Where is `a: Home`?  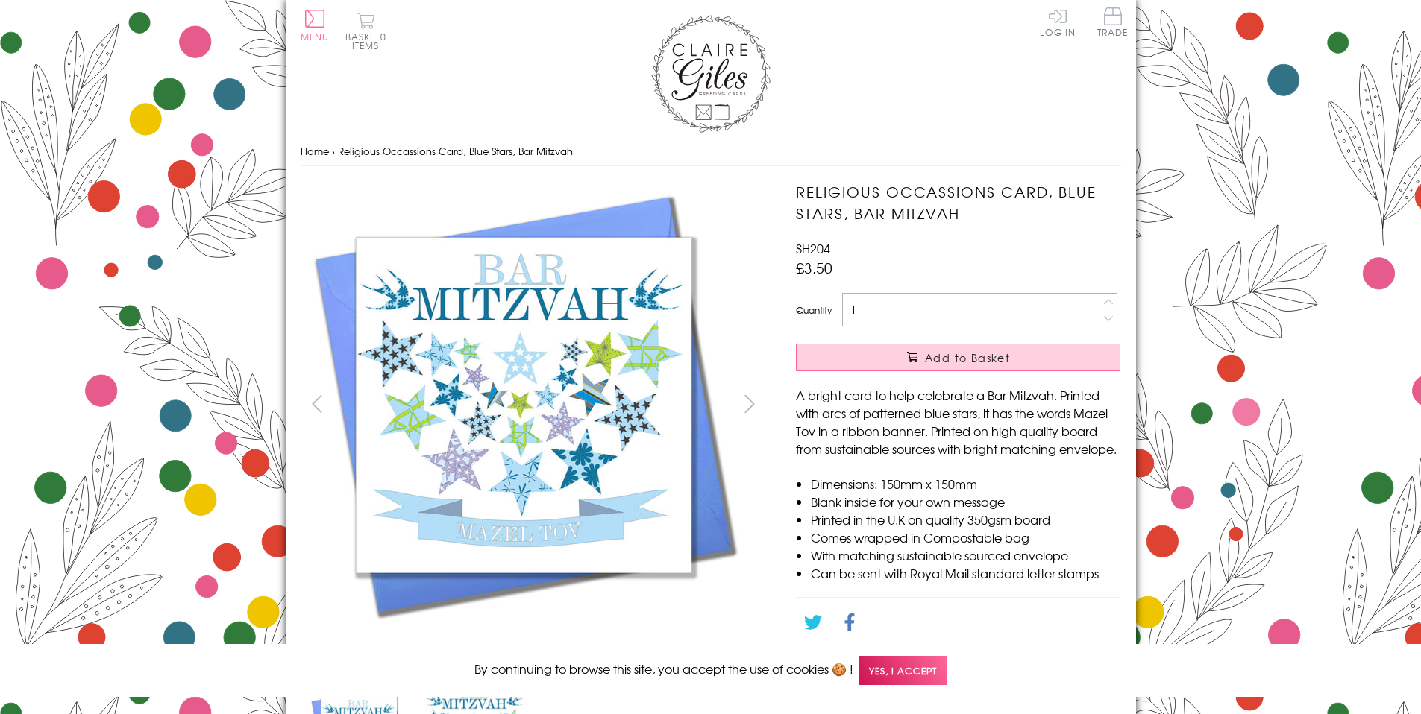 a: Home is located at coordinates (315, 151).